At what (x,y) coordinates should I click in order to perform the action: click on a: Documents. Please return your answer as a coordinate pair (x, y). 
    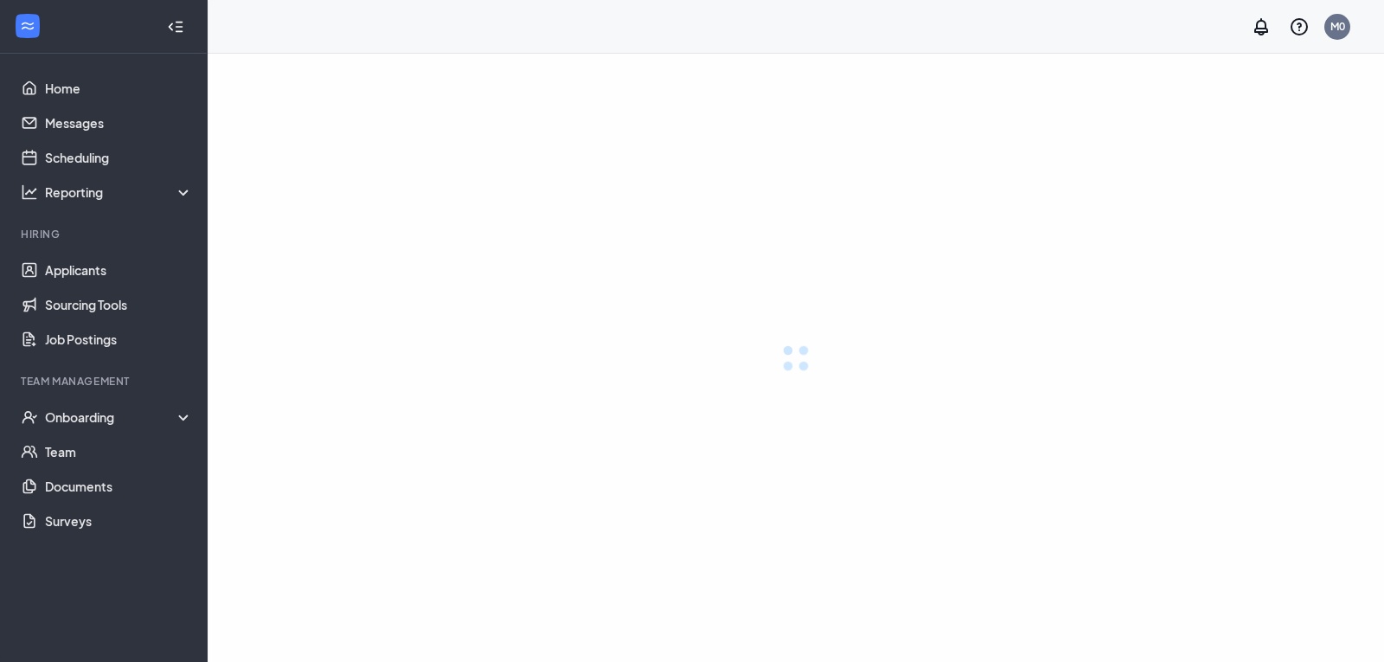
    Looking at the image, I should click on (118, 486).